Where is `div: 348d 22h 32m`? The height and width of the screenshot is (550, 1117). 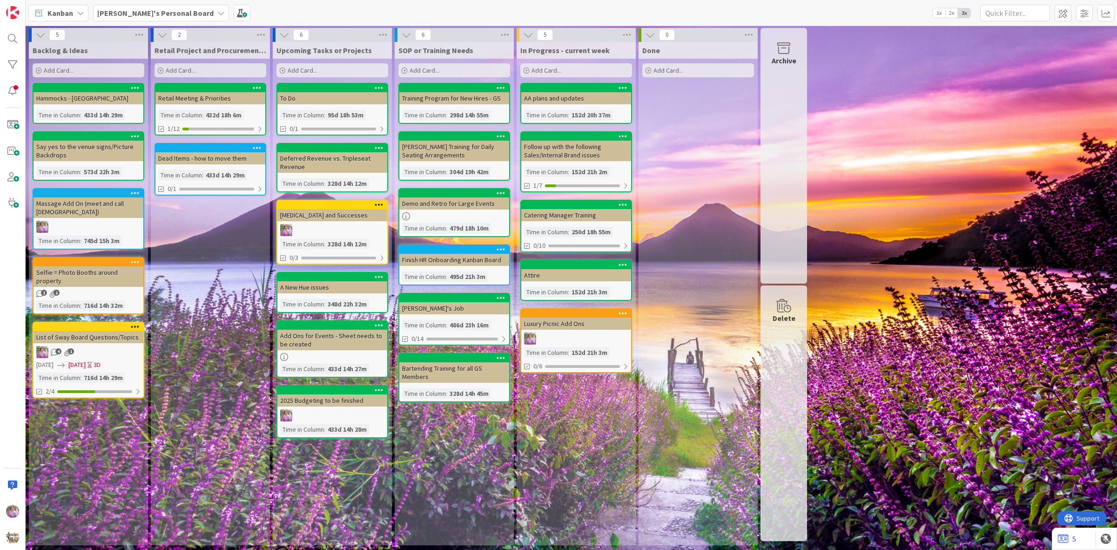
div: 348d 22h 32m is located at coordinates (347, 304).